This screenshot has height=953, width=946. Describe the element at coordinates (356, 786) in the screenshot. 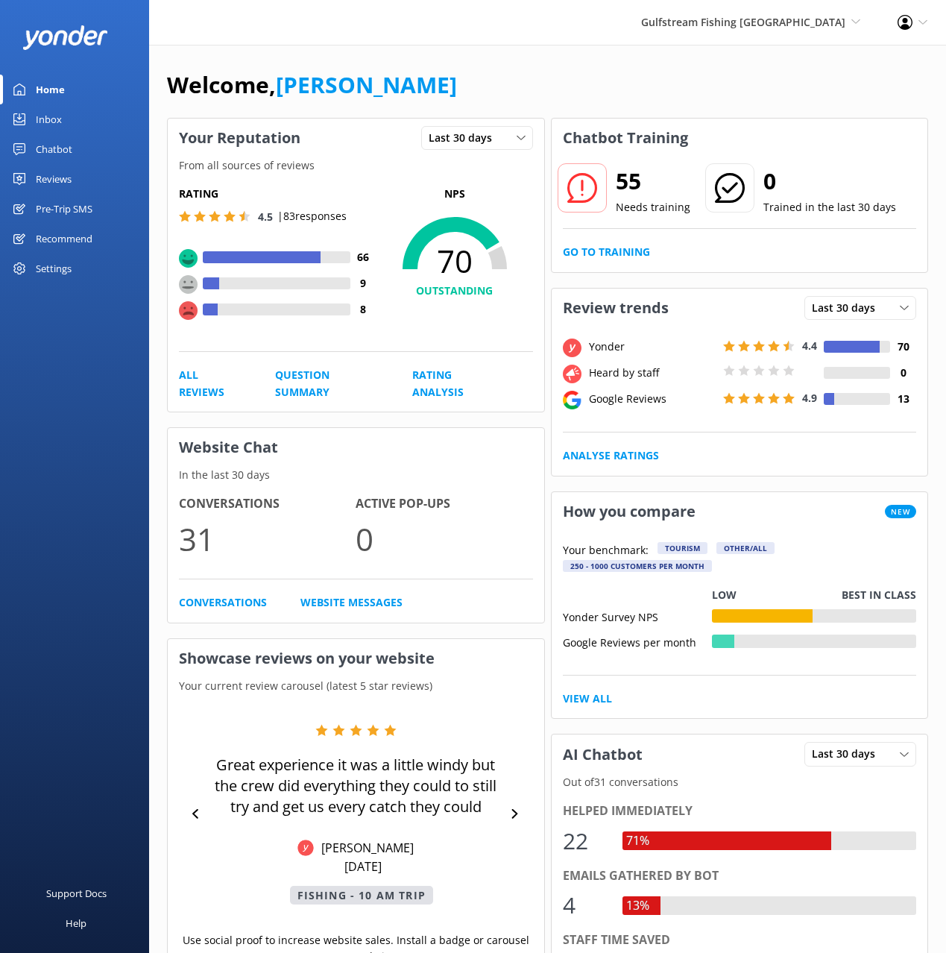

I see `p: Great experience it was a little windy but the crew did everything they could to still try and ge...` at that location.